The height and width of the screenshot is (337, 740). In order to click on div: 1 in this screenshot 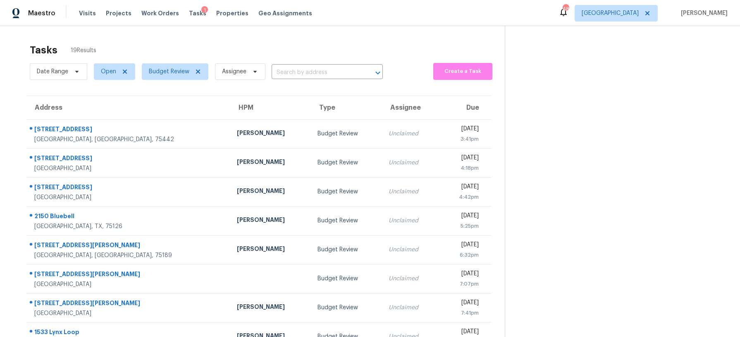, I will do `click(205, 10)`.